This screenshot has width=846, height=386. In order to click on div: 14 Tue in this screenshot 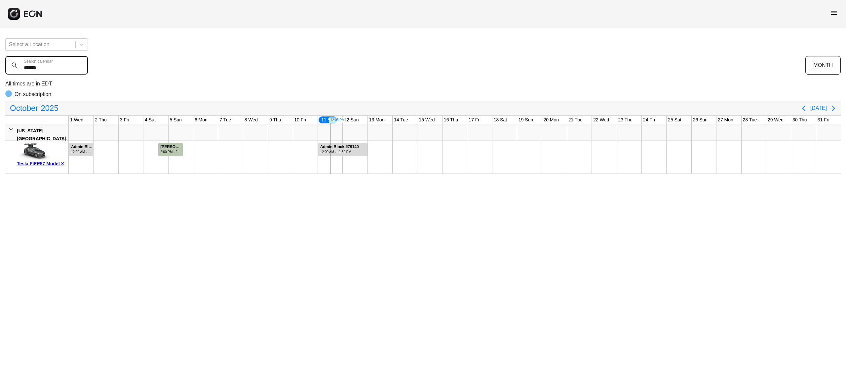, I will do `click(401, 120)`.